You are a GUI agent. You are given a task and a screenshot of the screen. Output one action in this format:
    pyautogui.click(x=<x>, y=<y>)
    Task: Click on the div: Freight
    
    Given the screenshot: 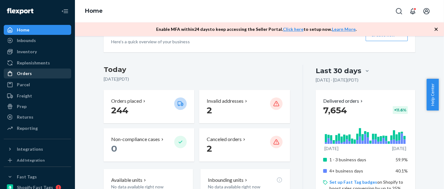 What is the action you would take?
    pyautogui.click(x=24, y=96)
    